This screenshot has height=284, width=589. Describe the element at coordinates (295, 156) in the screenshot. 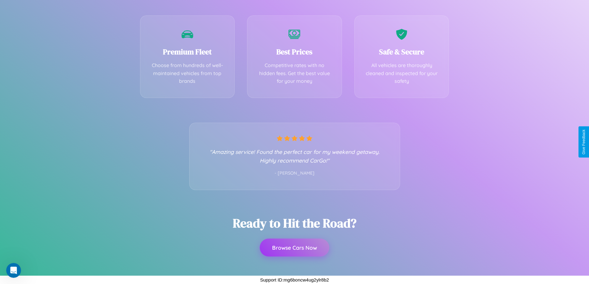

I see `p: "Amazing service! Found the perfect car for my weekend getaway. Highly recommend CarGo!"` at that location.